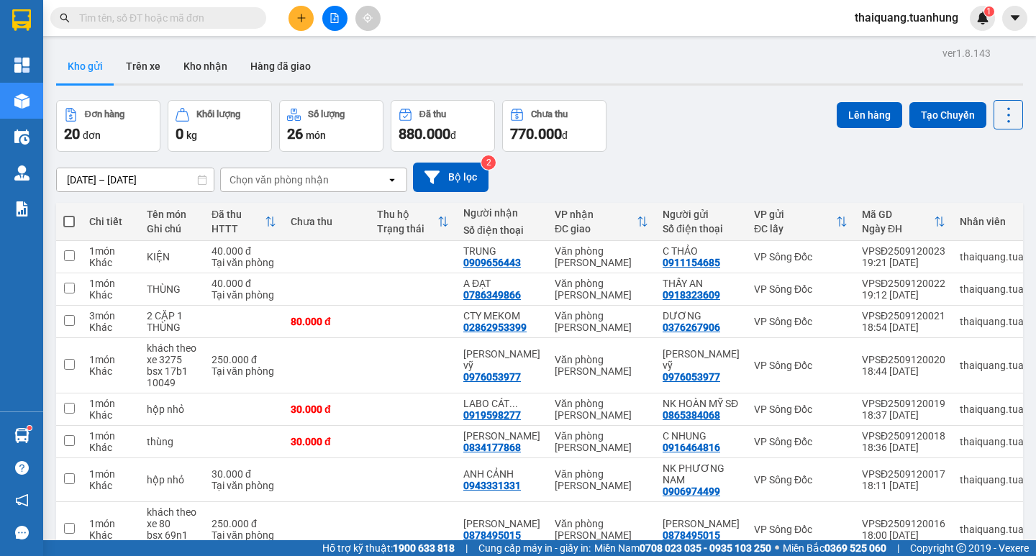 The height and width of the screenshot is (556, 1036). I want to click on button: Bộ lọc, so click(450, 177).